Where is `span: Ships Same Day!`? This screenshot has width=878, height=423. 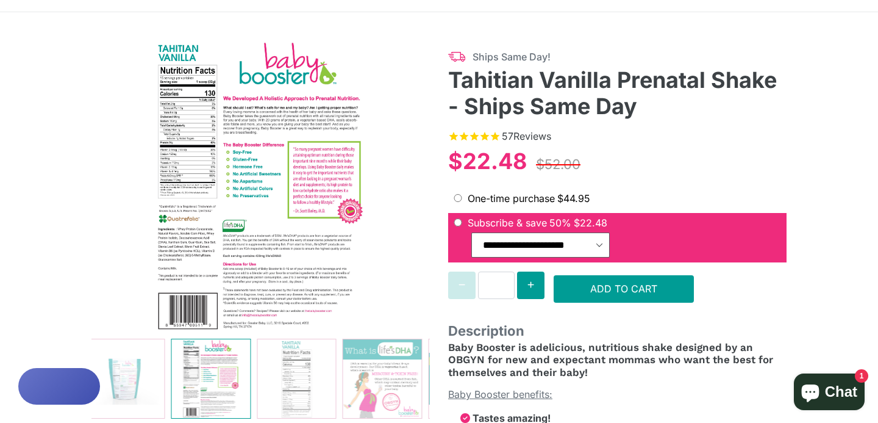
span: Ships Same Day! is located at coordinates (629, 57).